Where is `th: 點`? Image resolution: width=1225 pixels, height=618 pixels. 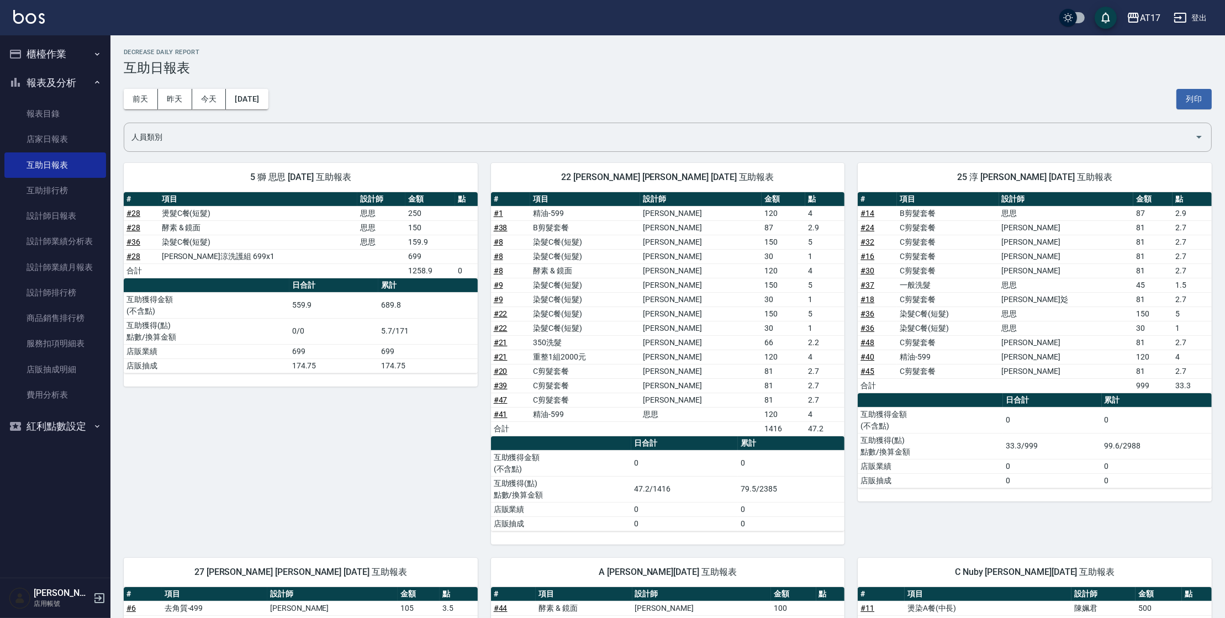 th: 點 is located at coordinates (1192, 199).